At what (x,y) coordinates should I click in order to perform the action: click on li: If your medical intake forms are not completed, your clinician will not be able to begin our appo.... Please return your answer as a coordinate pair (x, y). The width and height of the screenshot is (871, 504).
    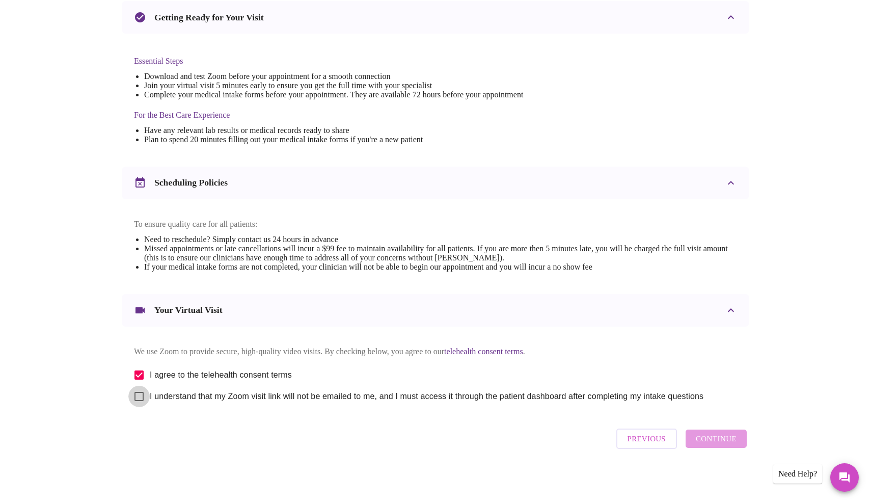
    Looking at the image, I should click on (441, 267).